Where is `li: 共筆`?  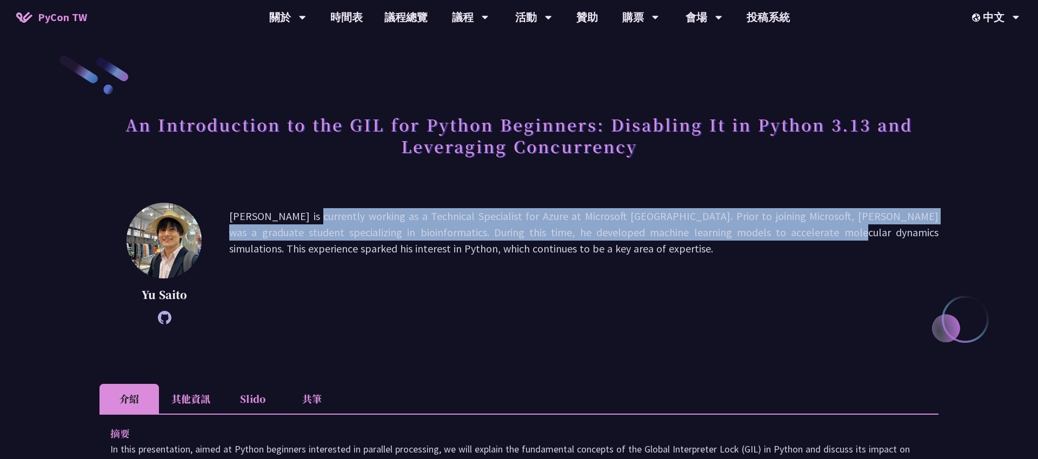
li: 共筆 is located at coordinates (312, 398).